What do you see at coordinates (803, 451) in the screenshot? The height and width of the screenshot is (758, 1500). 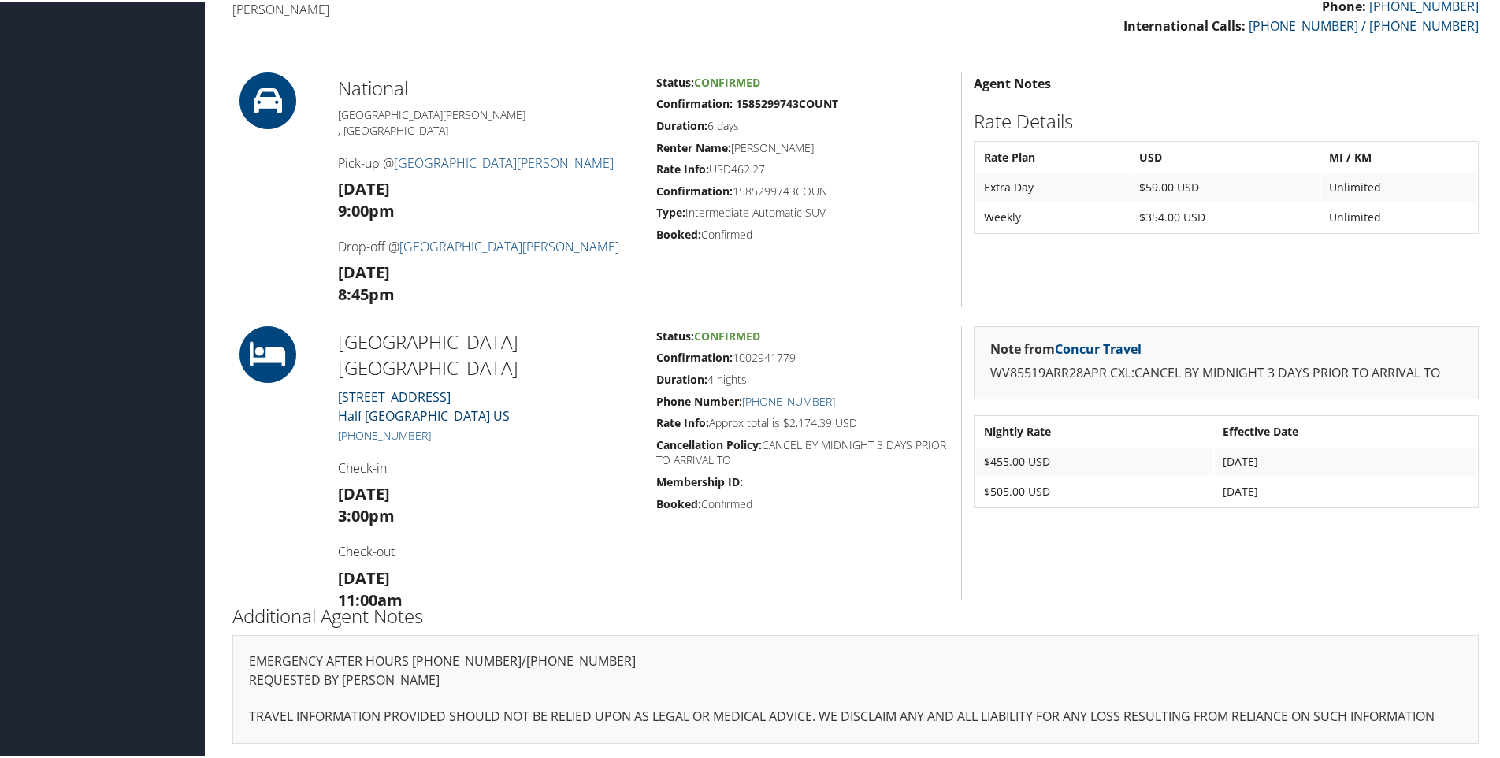 I see `h5: CANCEL BY MIDNIGHT 3 DAYS PRIOR TO ARRIVAL TO` at bounding box center [803, 451].